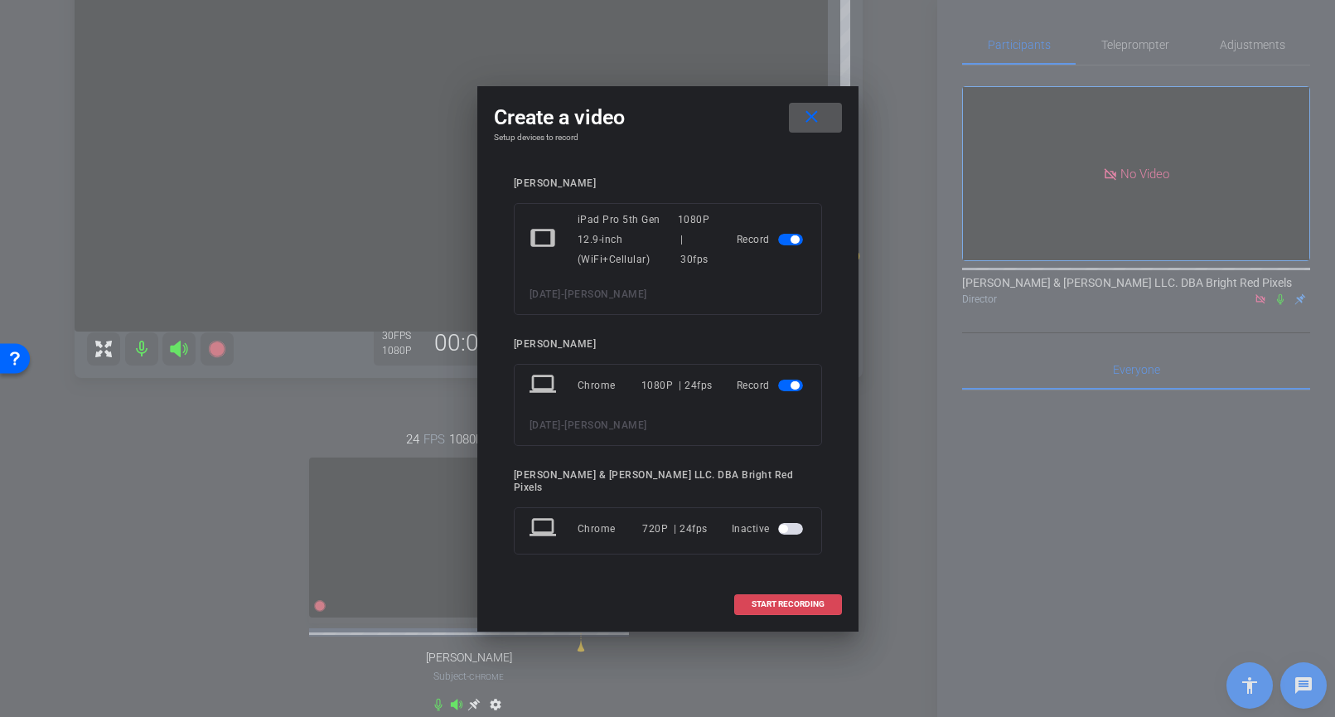 The image size is (1335, 717). I want to click on button: START RECORDING, so click(788, 604).